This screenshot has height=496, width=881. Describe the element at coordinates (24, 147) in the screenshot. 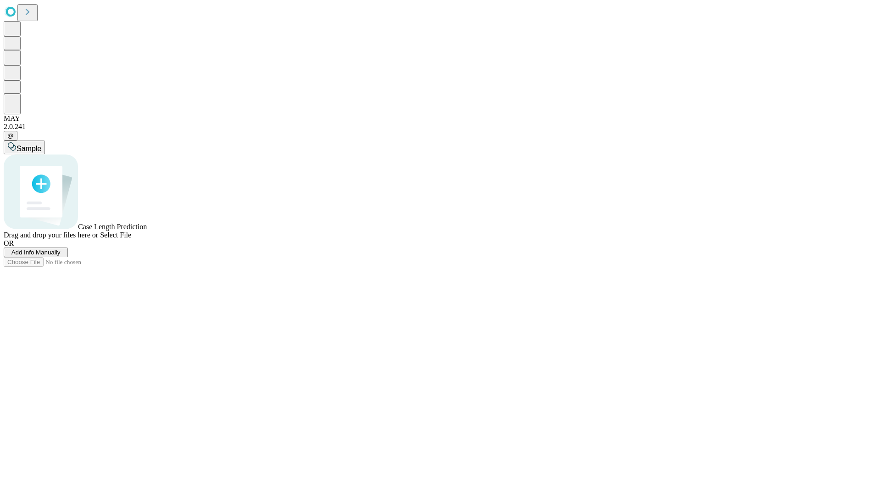

I see `button: Sample` at that location.